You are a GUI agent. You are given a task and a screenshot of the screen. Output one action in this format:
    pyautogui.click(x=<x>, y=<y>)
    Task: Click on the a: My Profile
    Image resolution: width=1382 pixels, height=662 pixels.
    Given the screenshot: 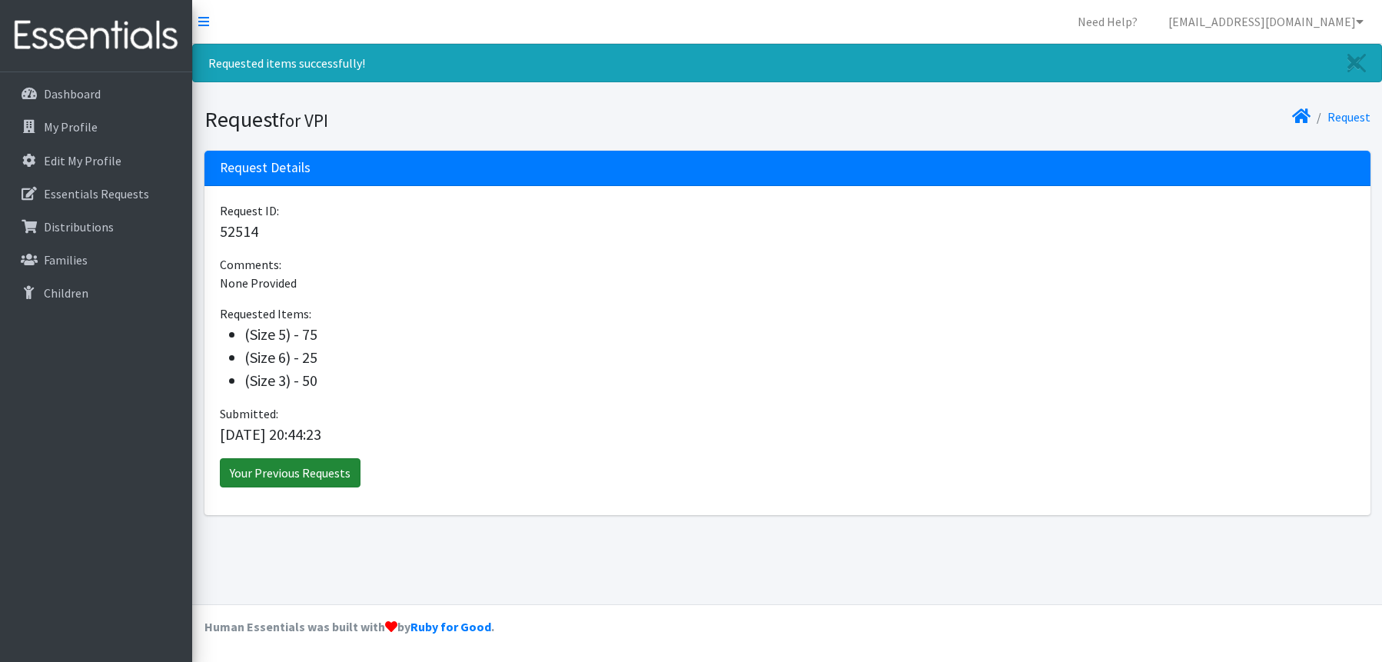 What is the action you would take?
    pyautogui.click(x=96, y=127)
    